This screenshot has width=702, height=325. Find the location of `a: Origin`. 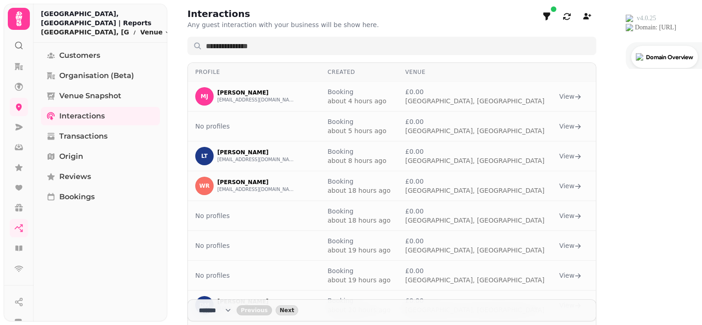

a: Origin is located at coordinates (100, 157).